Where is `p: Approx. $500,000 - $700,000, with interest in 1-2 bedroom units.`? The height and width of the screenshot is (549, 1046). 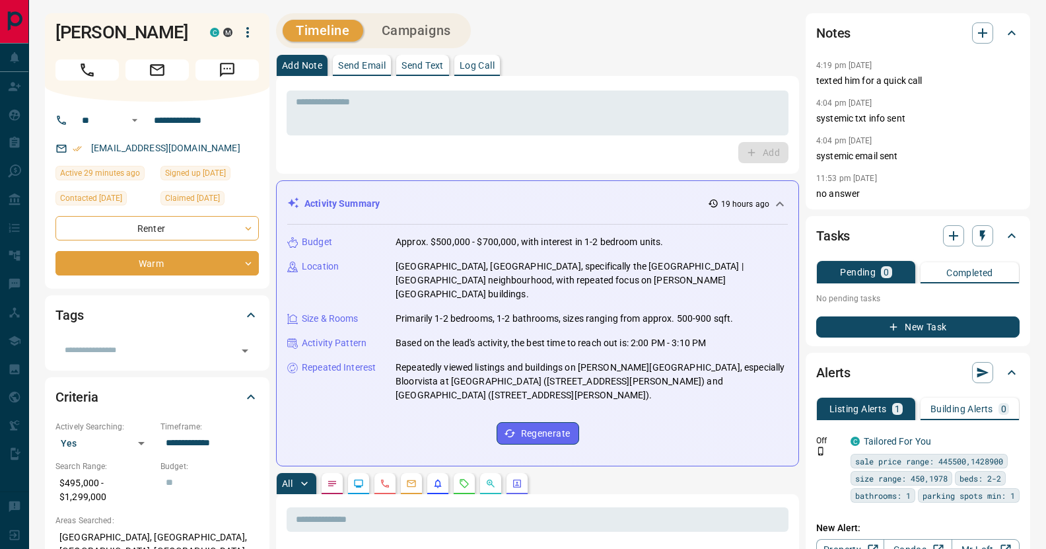 p: Approx. $500,000 - $700,000, with interest in 1-2 bedroom units. is located at coordinates (529, 242).